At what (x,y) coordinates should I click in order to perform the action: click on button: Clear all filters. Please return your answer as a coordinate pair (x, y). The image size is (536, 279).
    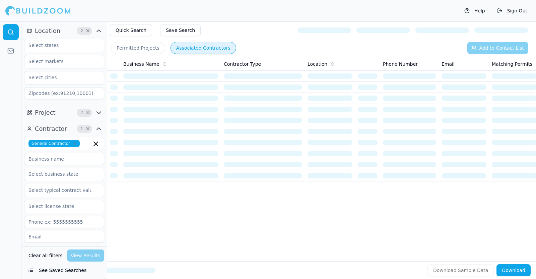
    Looking at the image, I should click on (46, 255).